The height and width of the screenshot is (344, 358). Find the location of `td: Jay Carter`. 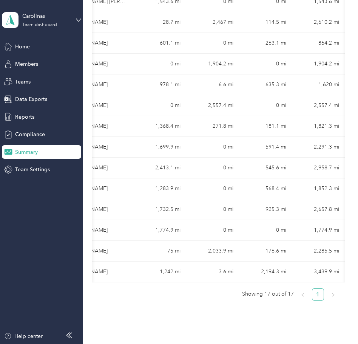

td: Jay Carter is located at coordinates (97, 251).